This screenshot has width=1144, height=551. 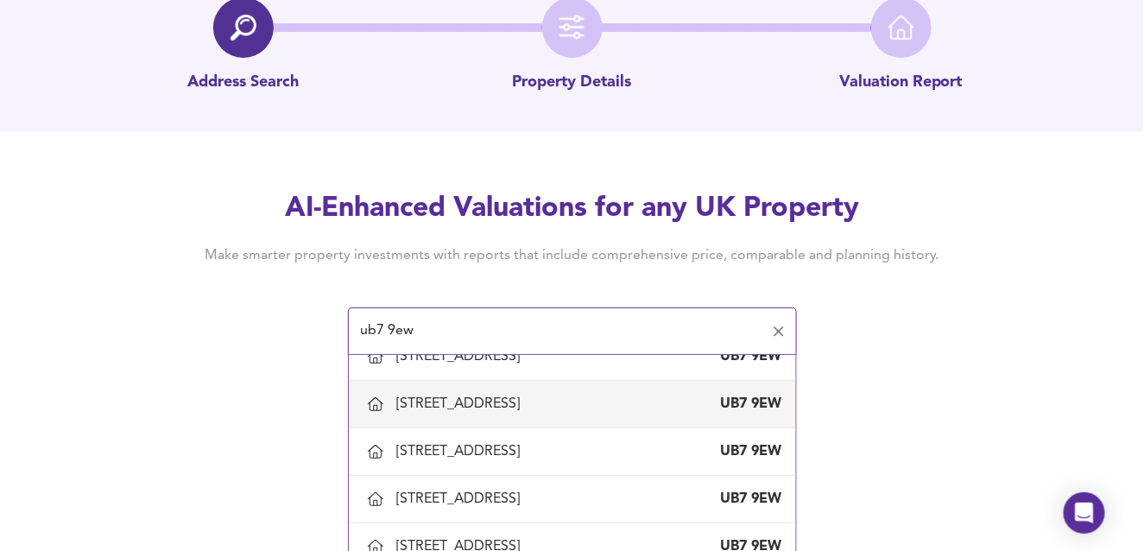 What do you see at coordinates (901, 83) in the screenshot?
I see `p: Valuation Report` at bounding box center [901, 83].